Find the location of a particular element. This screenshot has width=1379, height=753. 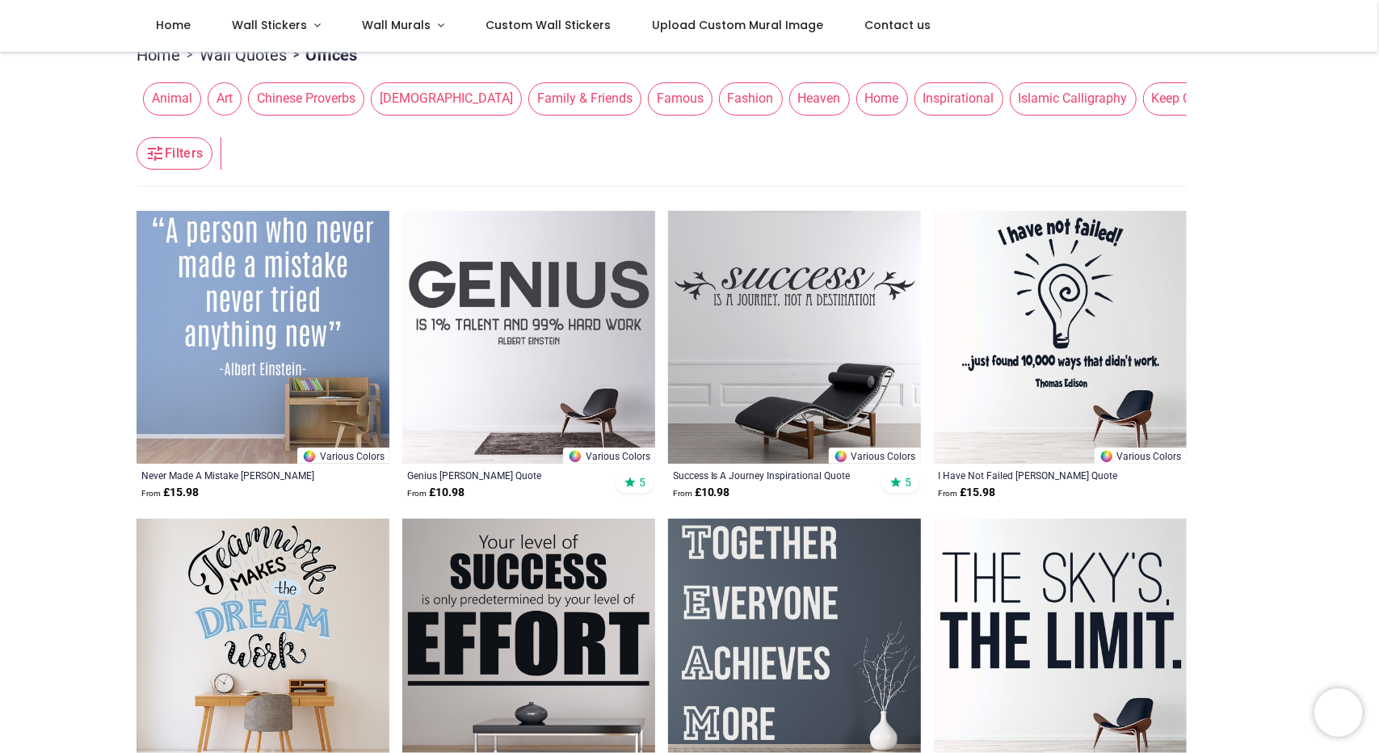

span: Upload Custom Mural Image is located at coordinates (738, 25).